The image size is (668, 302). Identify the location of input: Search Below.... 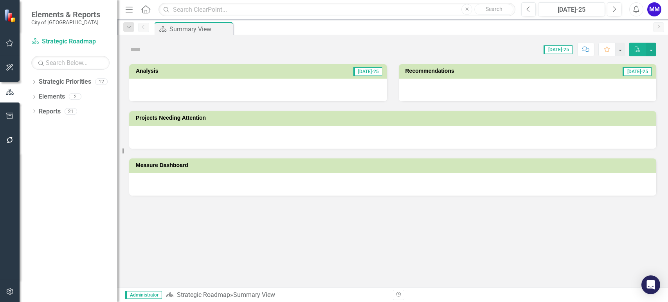
(70, 63).